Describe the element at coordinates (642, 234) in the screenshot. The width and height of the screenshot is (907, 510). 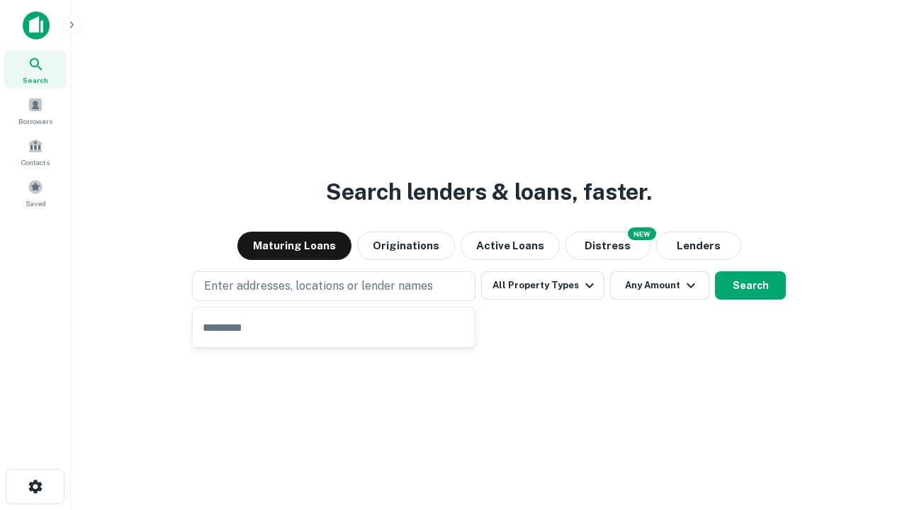
I see `div: NEW` at that location.